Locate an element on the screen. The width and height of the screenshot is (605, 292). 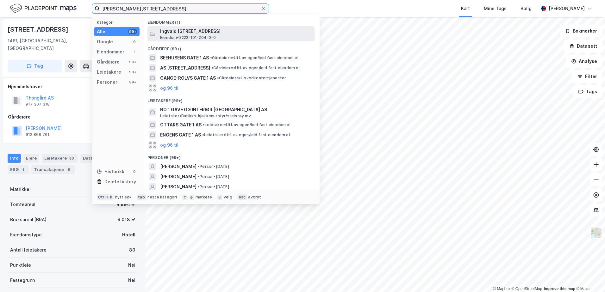
div: Festegrunn is located at coordinates (22, 281).